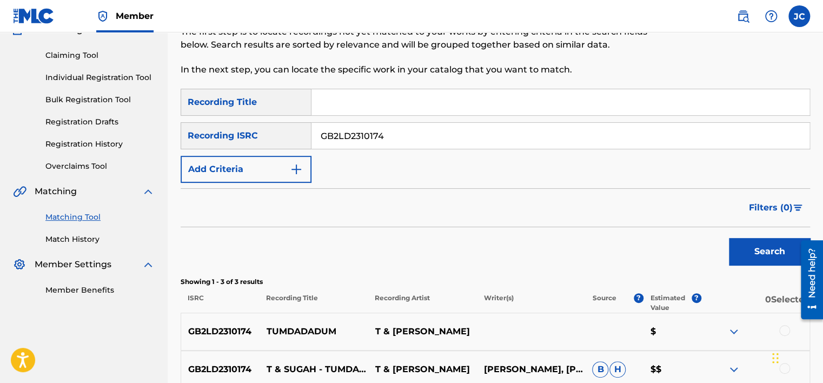 This screenshot has width=823, height=383. I want to click on img: filter, so click(798, 208).